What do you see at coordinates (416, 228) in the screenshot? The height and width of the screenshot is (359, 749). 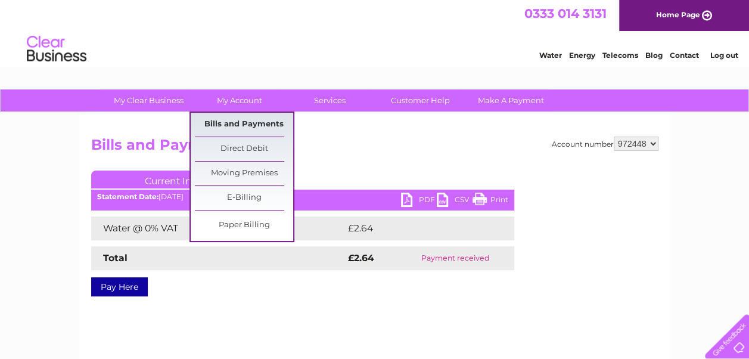 I see `td: £2.64` at bounding box center [416, 228].